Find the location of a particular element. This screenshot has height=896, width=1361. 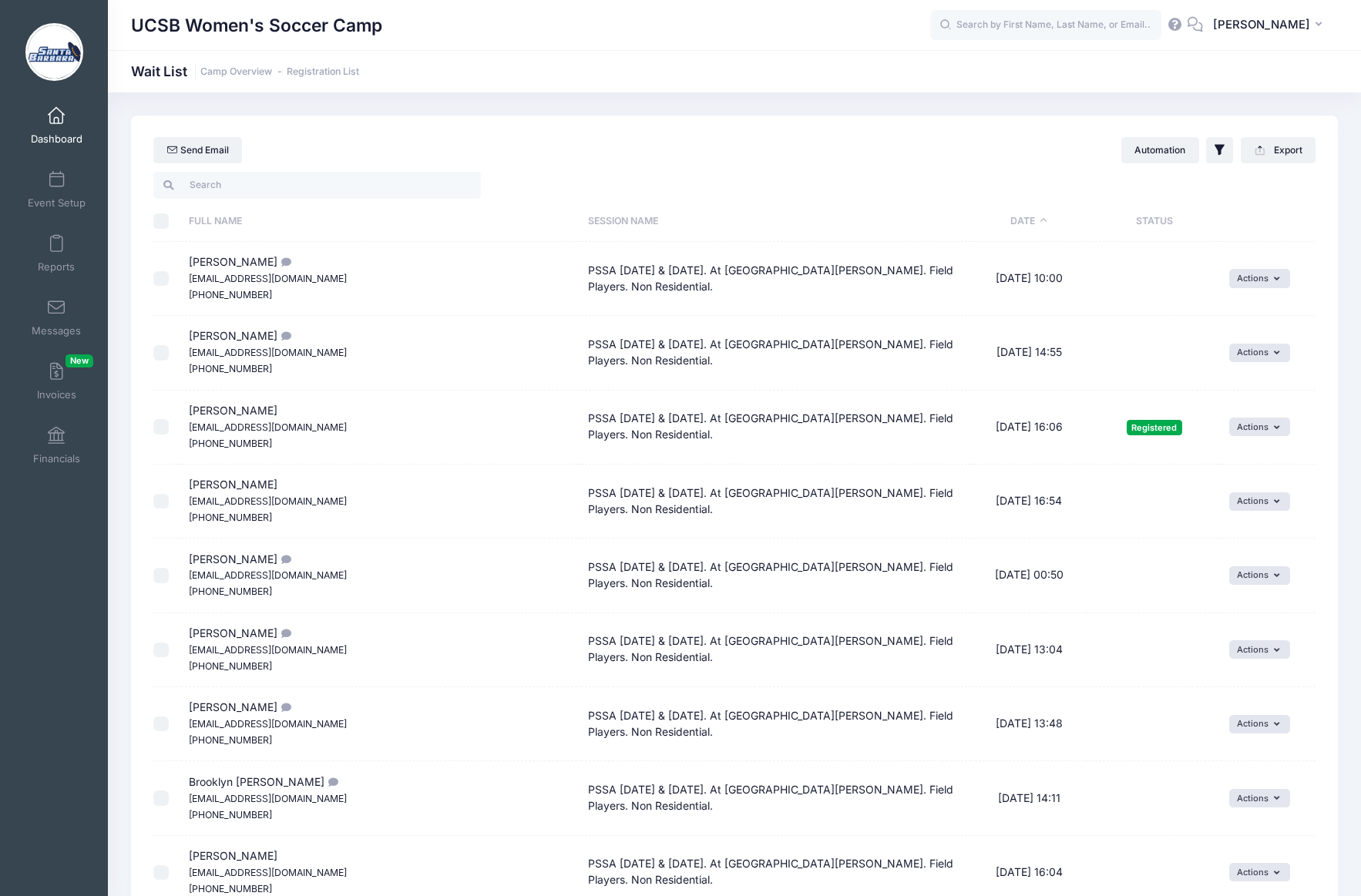

a: InvoicesNew is located at coordinates (57, 382).